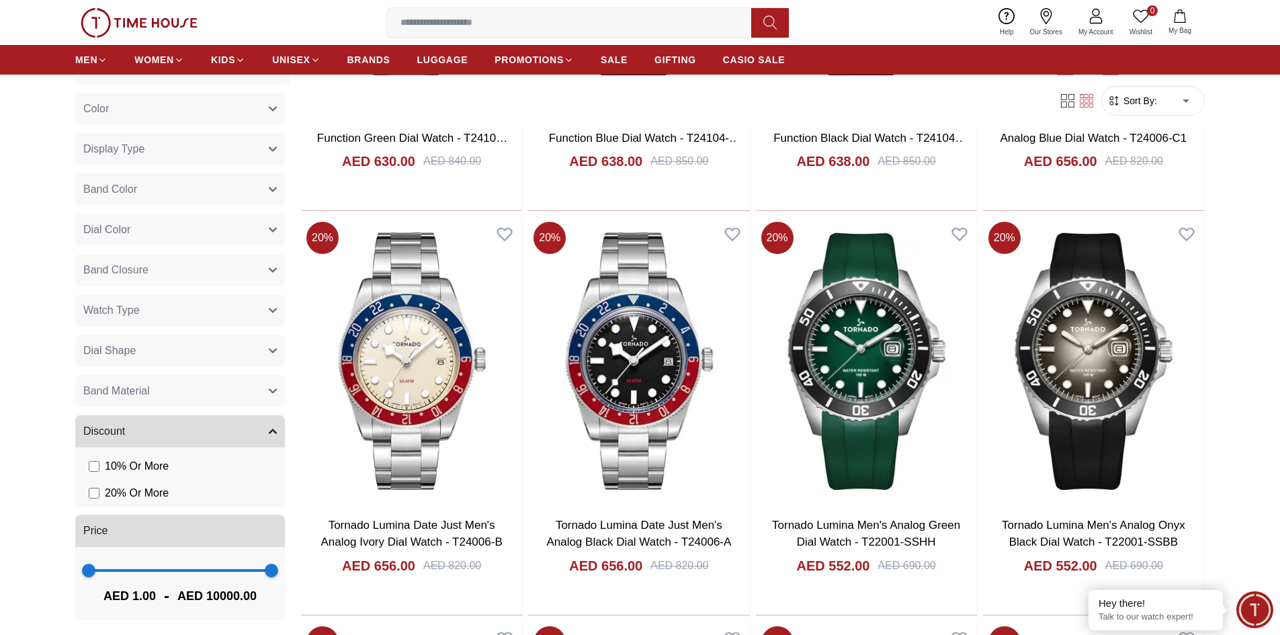  What do you see at coordinates (94, 493) in the screenshot?
I see `input: 20% Or More` at bounding box center [94, 493].